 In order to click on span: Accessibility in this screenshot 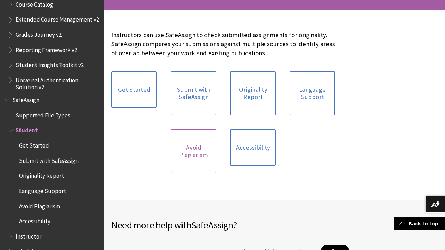, I will do `click(35, 221)`.